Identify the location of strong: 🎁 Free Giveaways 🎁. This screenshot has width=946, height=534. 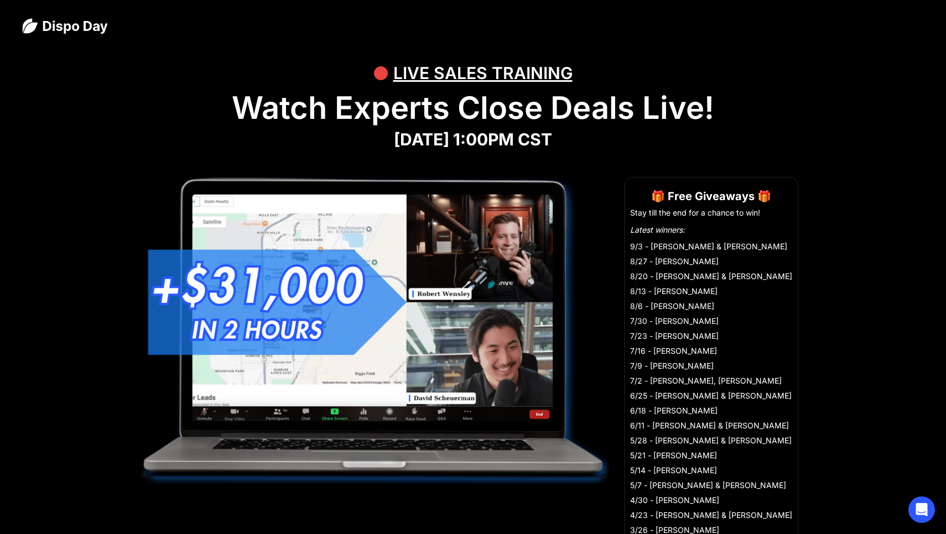
(711, 196).